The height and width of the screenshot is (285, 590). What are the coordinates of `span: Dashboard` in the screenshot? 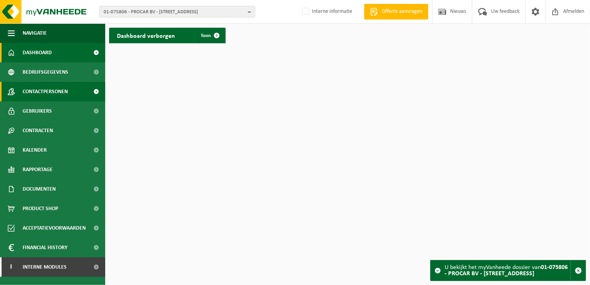 It's located at (37, 53).